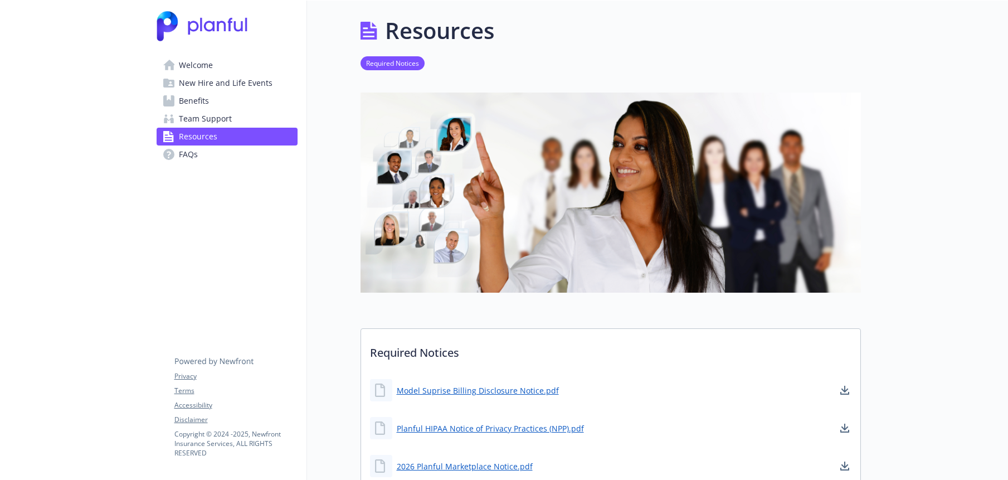 This screenshot has height=480, width=1008. I want to click on a: Resources, so click(227, 136).